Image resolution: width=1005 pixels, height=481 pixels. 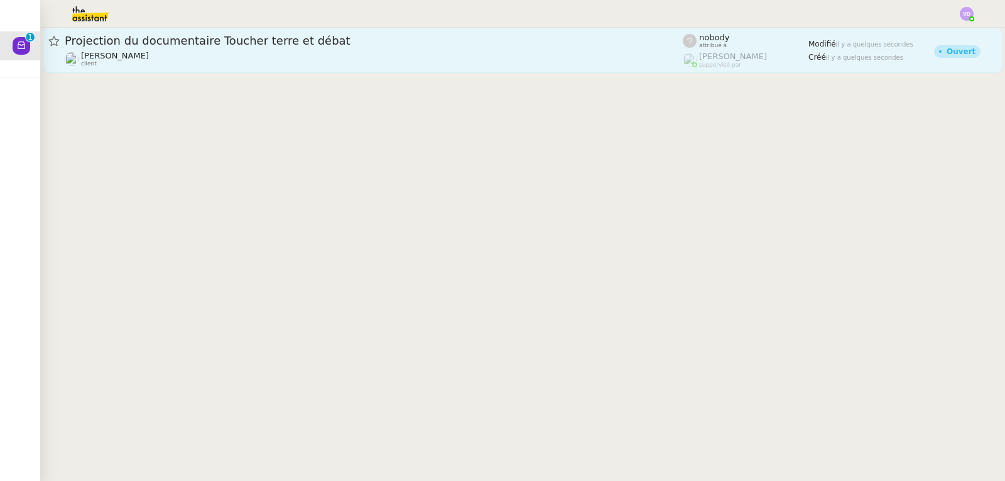 I want to click on app-user-detailed-label: client, so click(x=374, y=59).